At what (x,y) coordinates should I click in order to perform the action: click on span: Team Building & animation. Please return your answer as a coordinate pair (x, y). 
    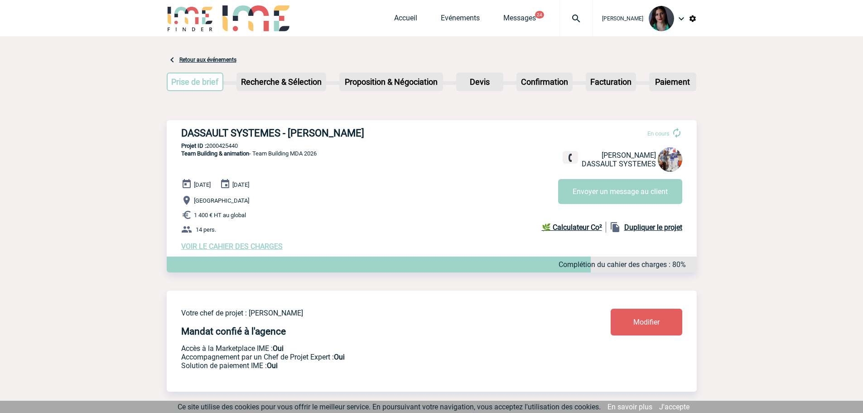
    Looking at the image, I should click on (215, 153).